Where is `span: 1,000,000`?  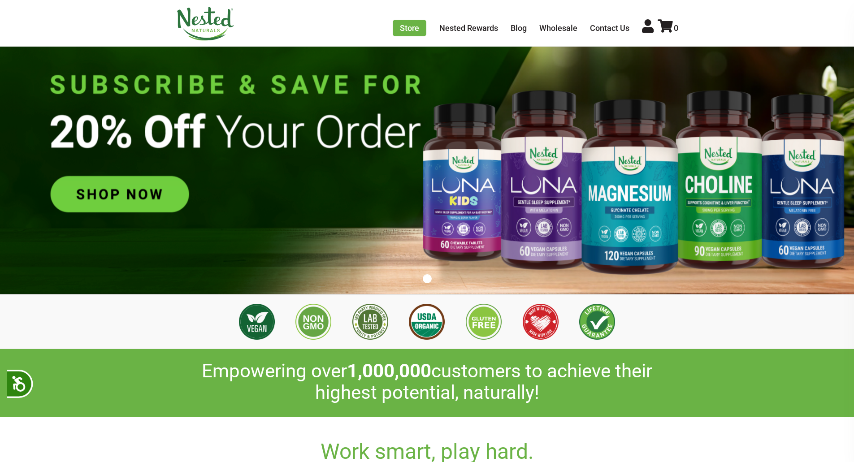 span: 1,000,000 is located at coordinates (389, 371).